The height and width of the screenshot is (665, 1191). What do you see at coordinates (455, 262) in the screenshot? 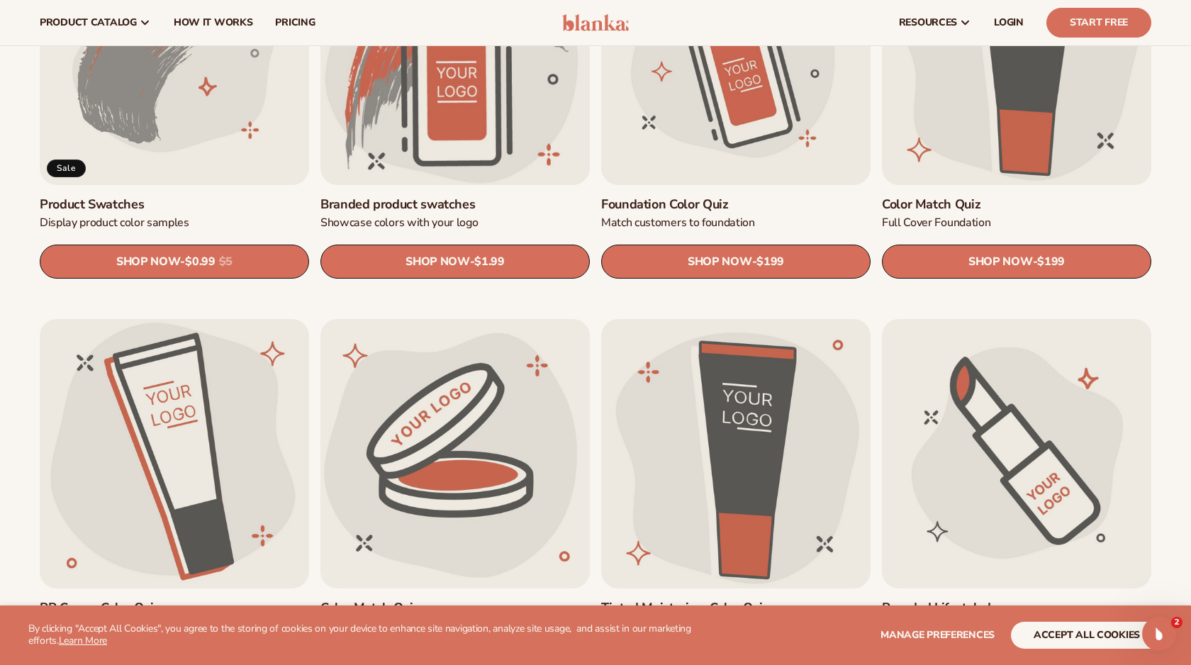
I see `a: SHOP NOW- $1.99` at bounding box center [455, 262].